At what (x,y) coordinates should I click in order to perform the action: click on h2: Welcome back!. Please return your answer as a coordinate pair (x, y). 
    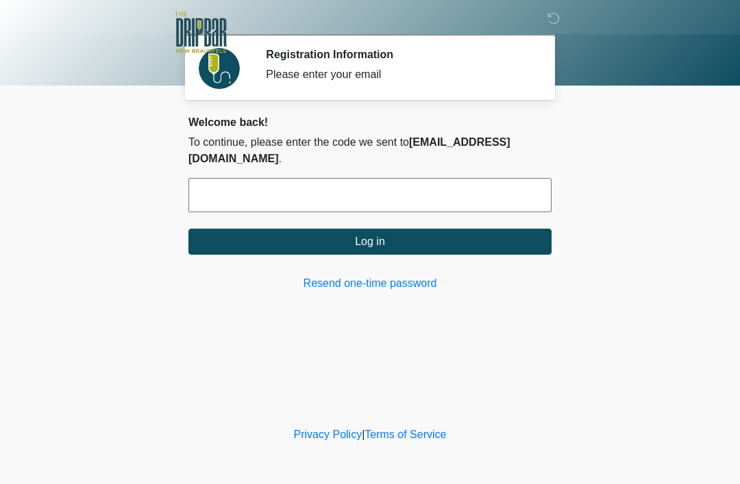
    Looking at the image, I should click on (370, 122).